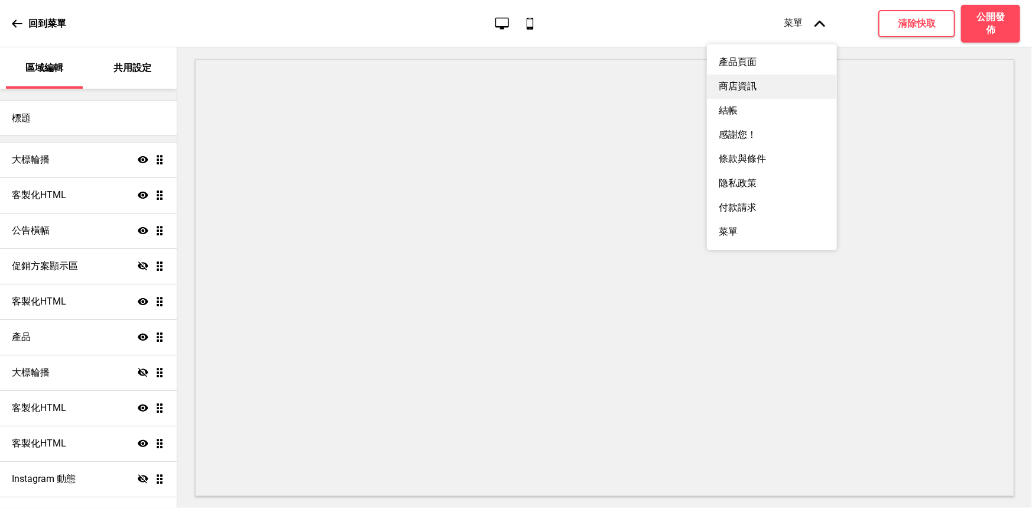 This screenshot has width=1032, height=508. I want to click on div: 商店資訊, so click(772, 86).